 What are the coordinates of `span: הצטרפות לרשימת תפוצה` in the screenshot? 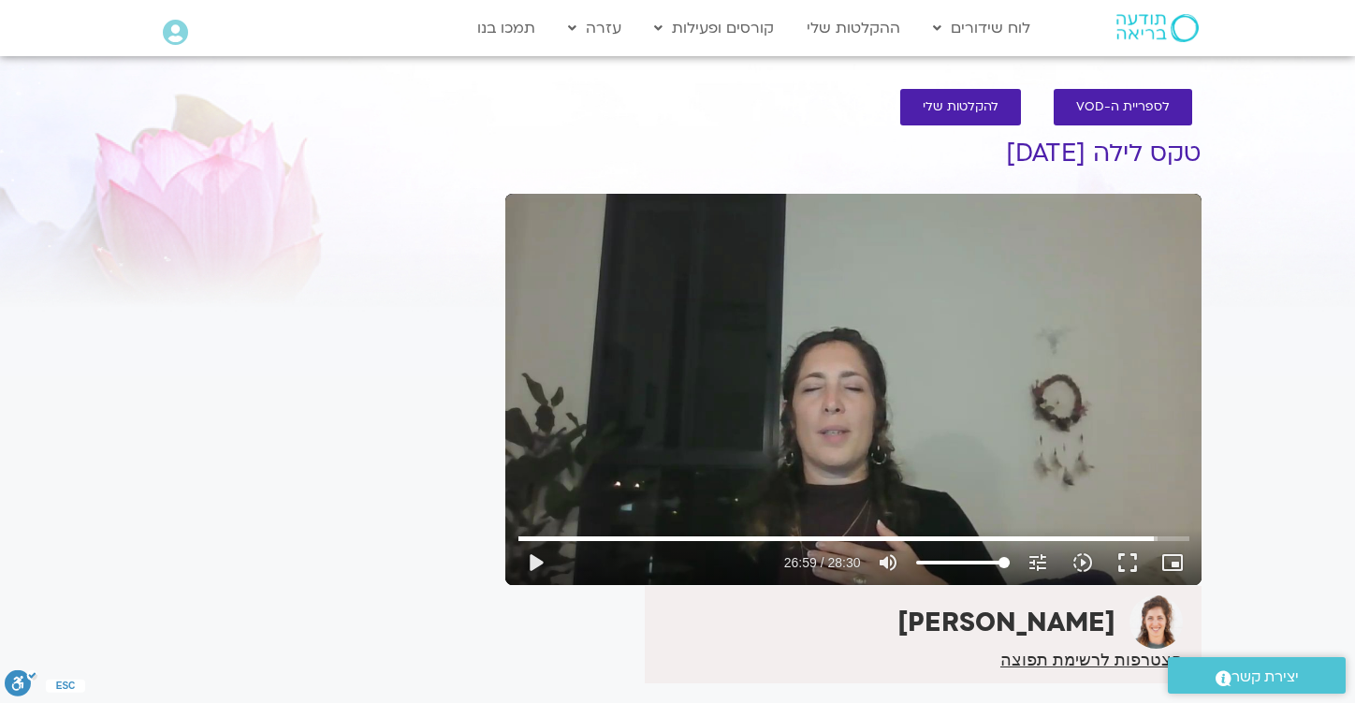 It's located at (1091, 660).